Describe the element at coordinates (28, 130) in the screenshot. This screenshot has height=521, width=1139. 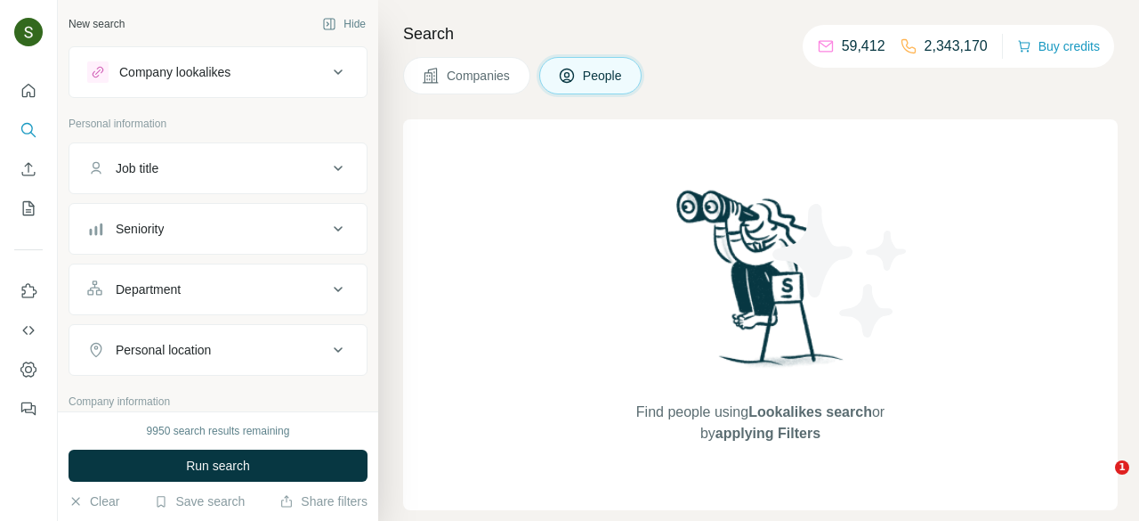
I see `button: Search` at that location.